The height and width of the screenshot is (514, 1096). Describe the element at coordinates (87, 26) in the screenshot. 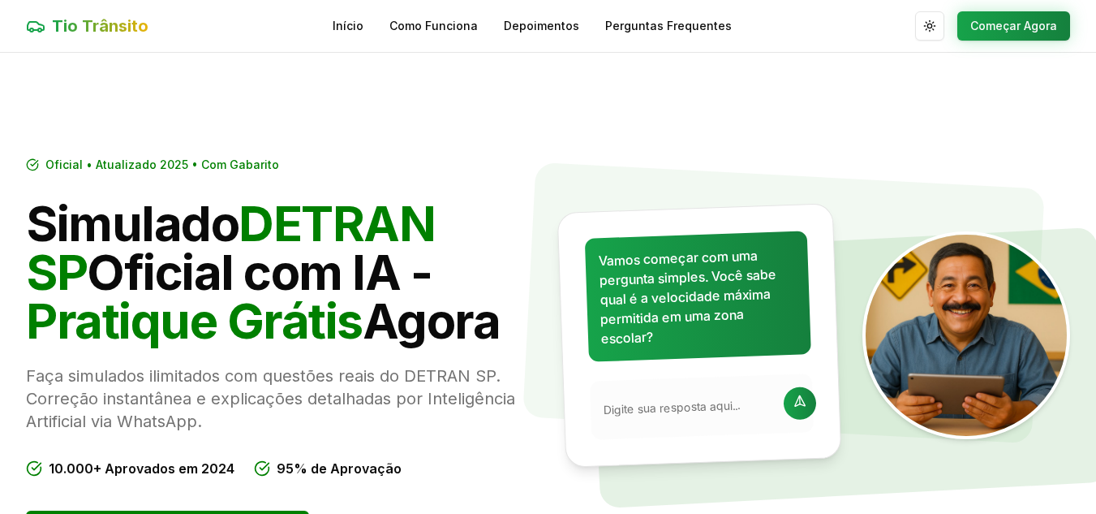

I see `a: Tio Trânsito` at that location.